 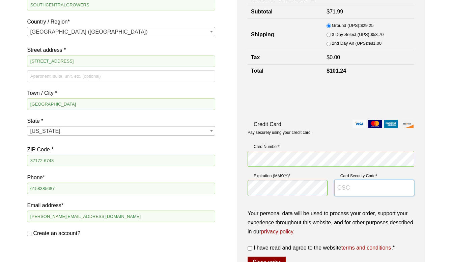 What do you see at coordinates (331, 223) in the screenshot?
I see `p: Your personal data will be used to process your order, support your experience throughout this we...` at bounding box center [331, 223].